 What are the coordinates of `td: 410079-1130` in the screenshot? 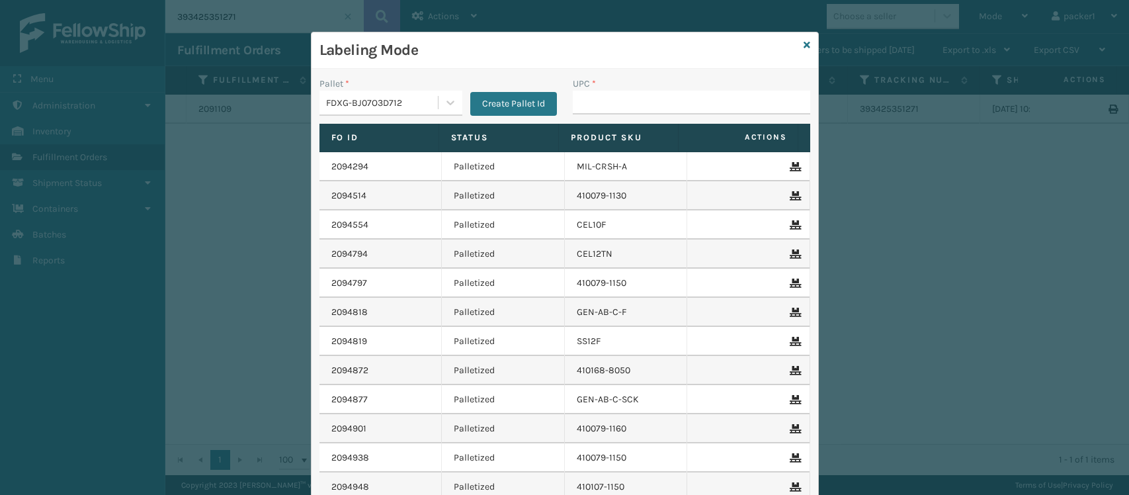 It's located at (626, 196).